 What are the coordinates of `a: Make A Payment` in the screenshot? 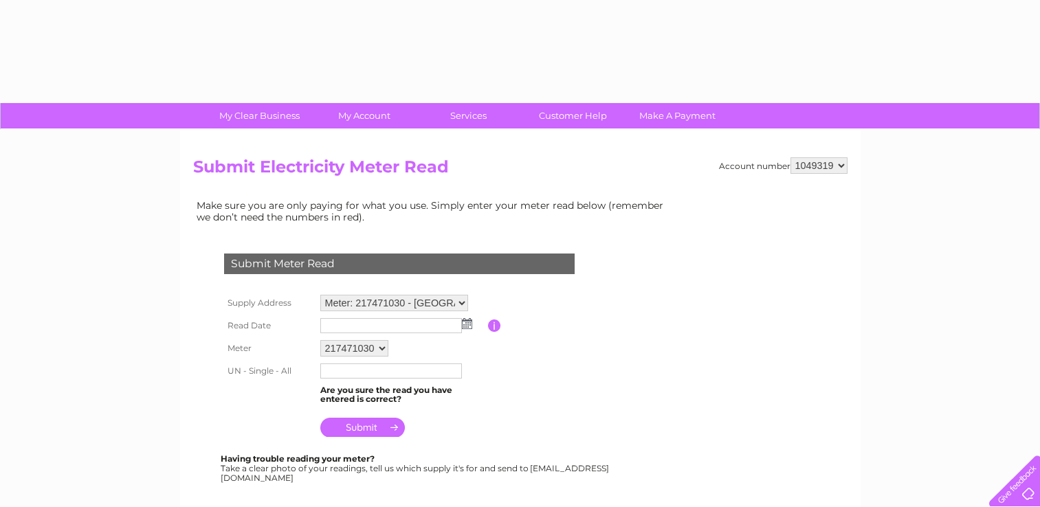 It's located at (677, 115).